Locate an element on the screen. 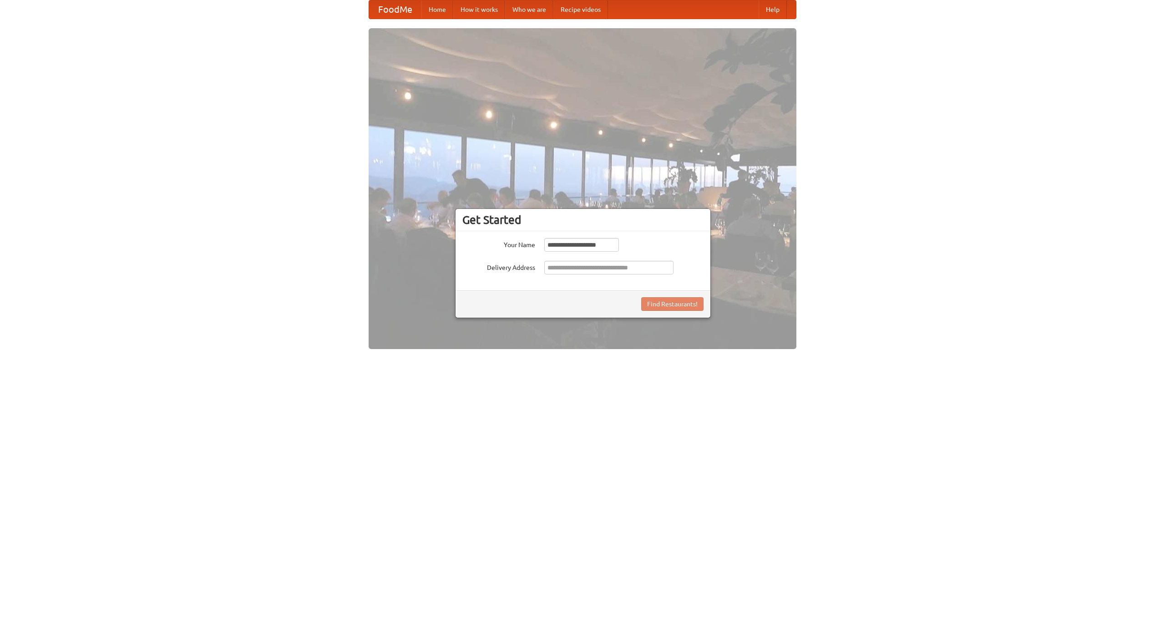 The width and height of the screenshot is (1165, 644). a: Who we are is located at coordinates (529, 10).